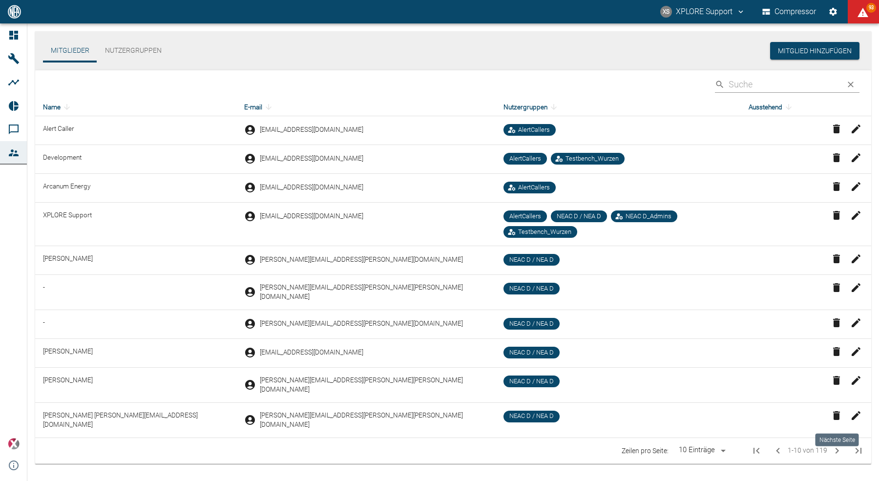  I want to click on button: Last Page, so click(859, 451).